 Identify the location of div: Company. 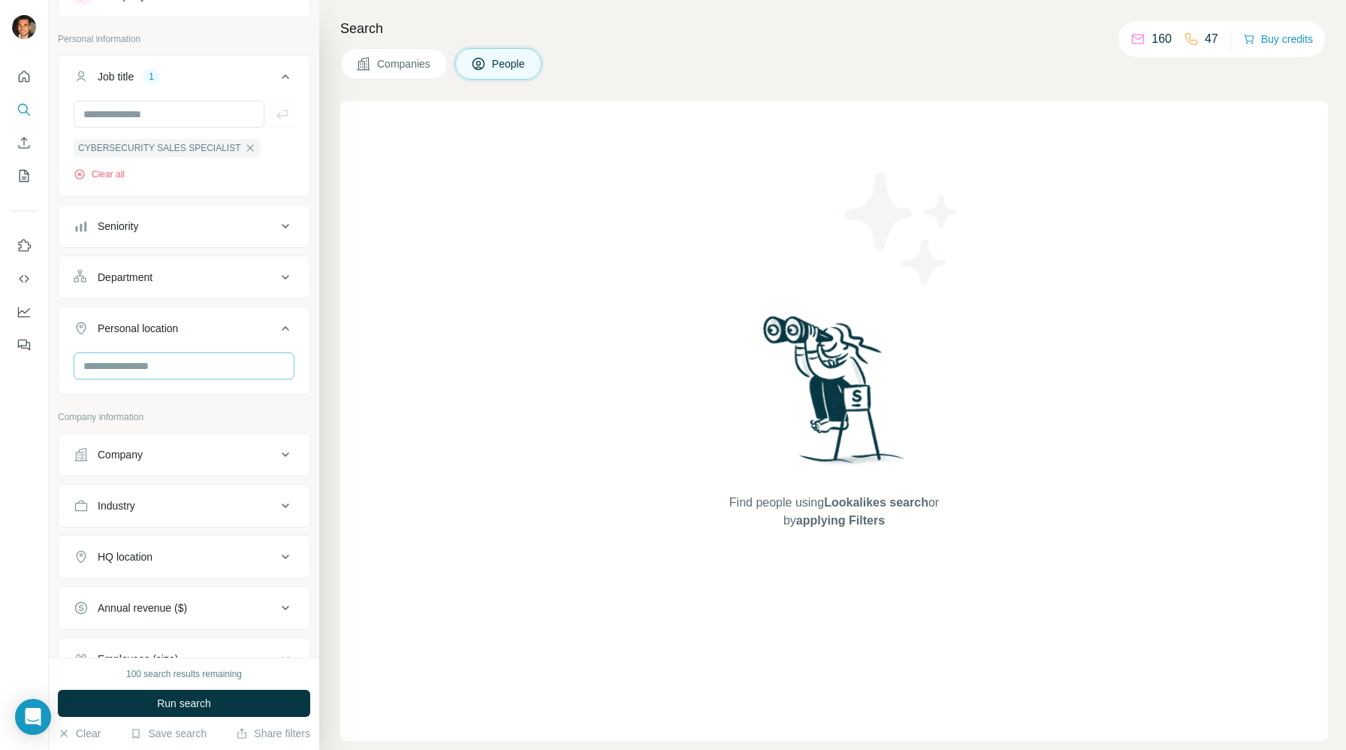
(120, 455).